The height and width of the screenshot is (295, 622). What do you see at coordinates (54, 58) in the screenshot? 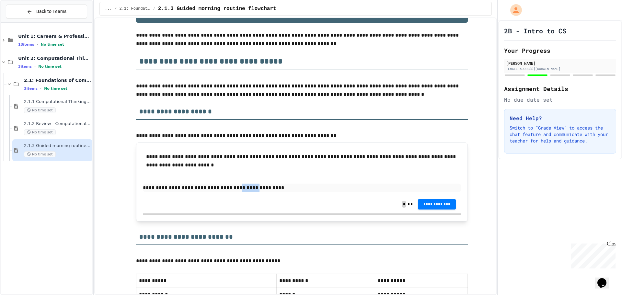
I see `span: Unit 2: Computational Thinking & Problem-Solving` at bounding box center [54, 58].